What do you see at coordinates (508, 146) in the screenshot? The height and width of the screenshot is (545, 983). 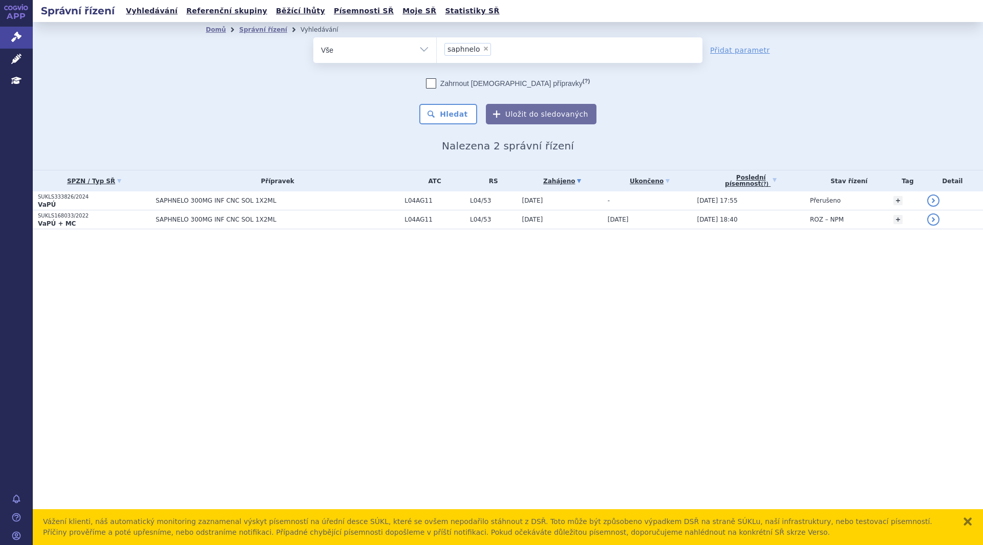 I see `span: Nalezena 2 správní řízení` at bounding box center [508, 146].